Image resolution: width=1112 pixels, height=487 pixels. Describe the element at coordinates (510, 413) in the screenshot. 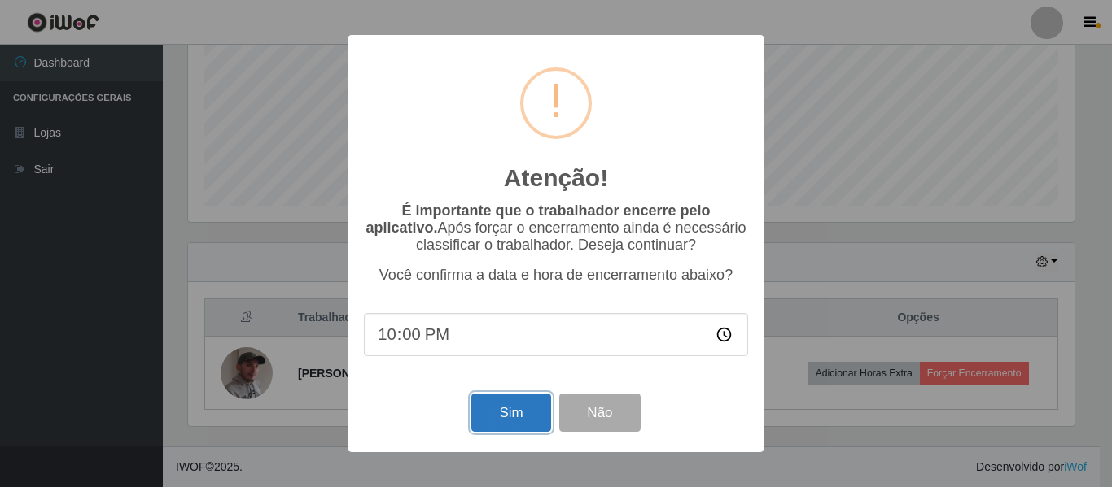

I see `button: Sim` at that location.